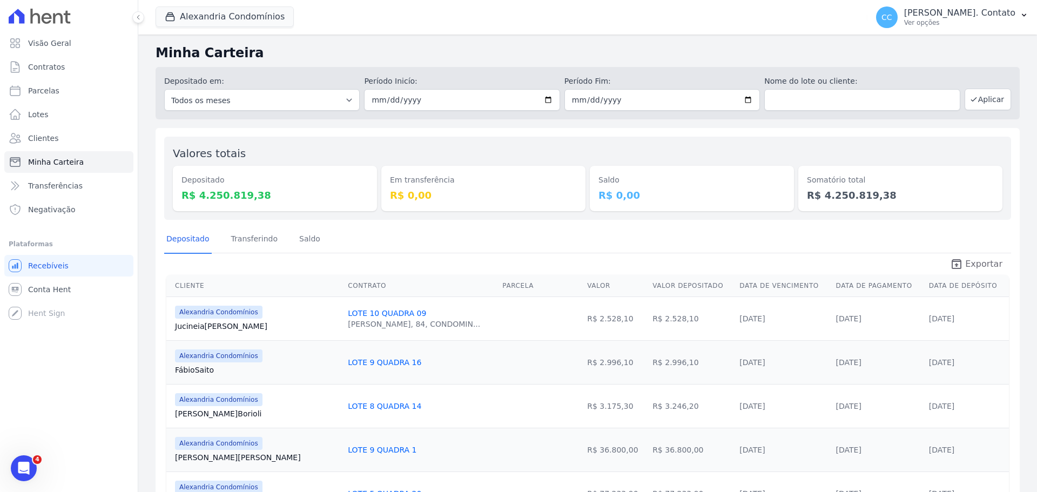  I want to click on a: Visão Geral, so click(69, 43).